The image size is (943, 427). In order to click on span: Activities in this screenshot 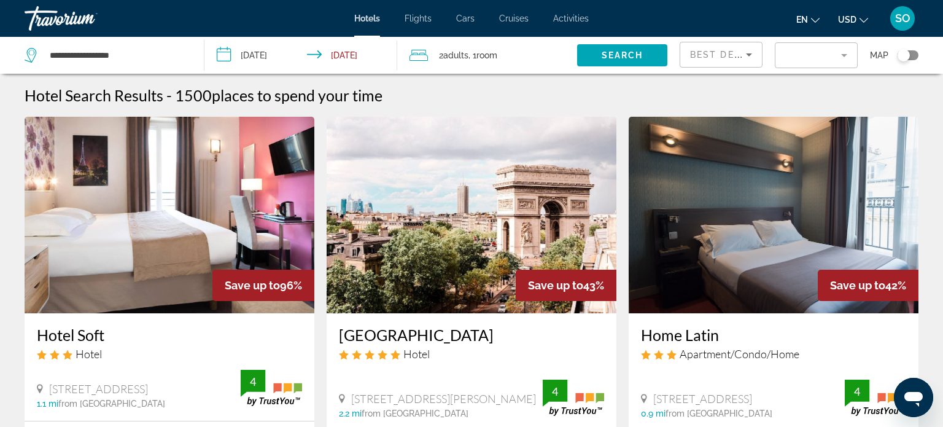, I will do `click(571, 18)`.